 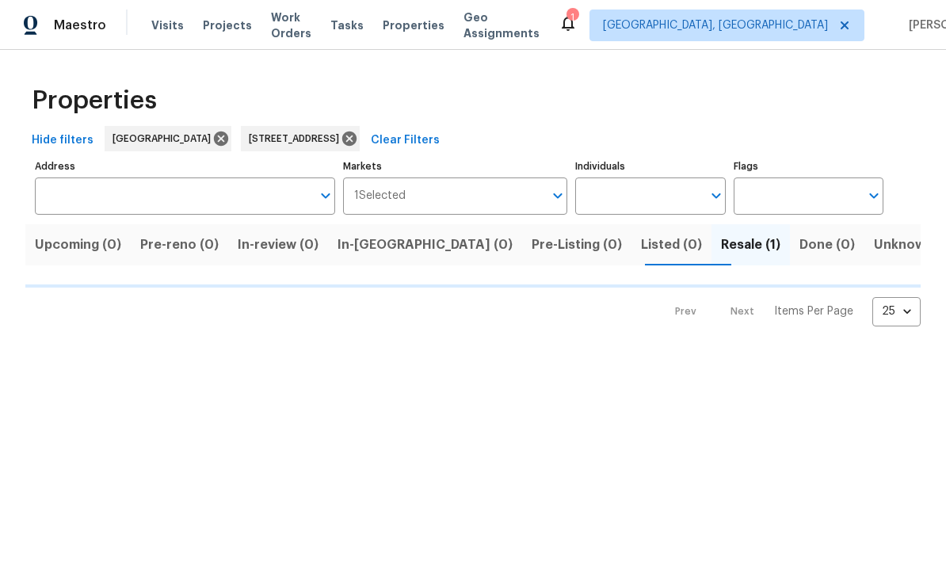 I want to click on span: Visits, so click(x=167, y=25).